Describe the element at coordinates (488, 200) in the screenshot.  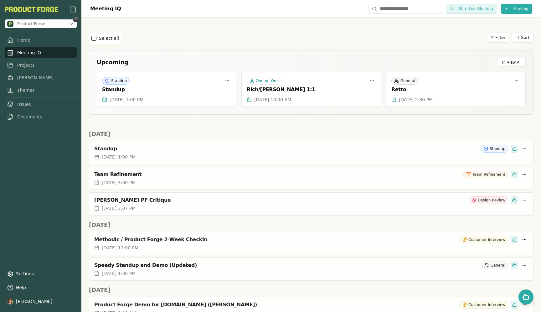
I see `div: Design Review` at that location.